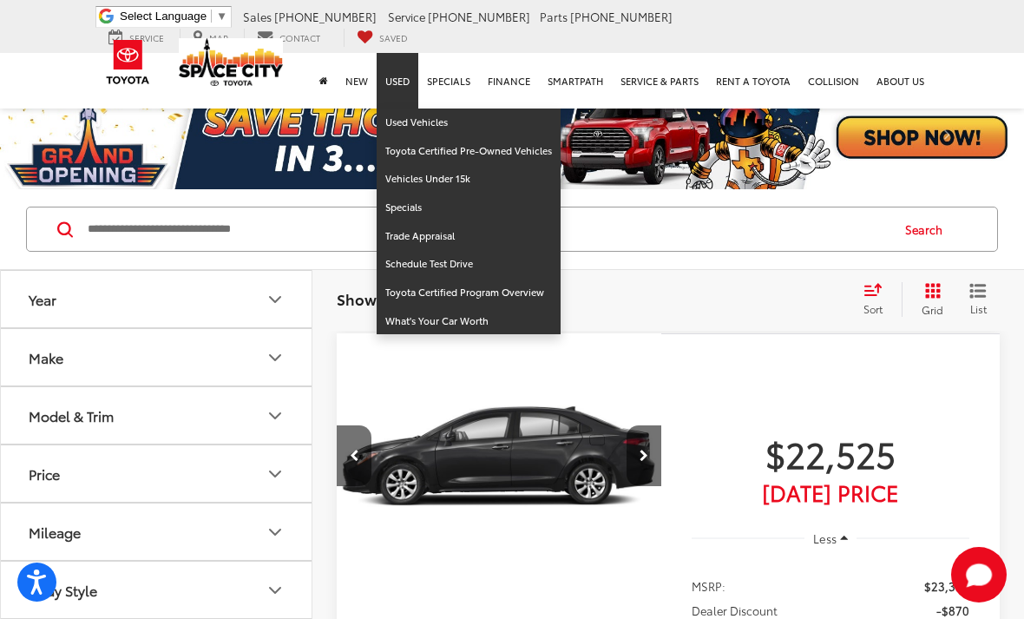 The width and height of the screenshot is (1024, 619). I want to click on a: New, so click(357, 81).